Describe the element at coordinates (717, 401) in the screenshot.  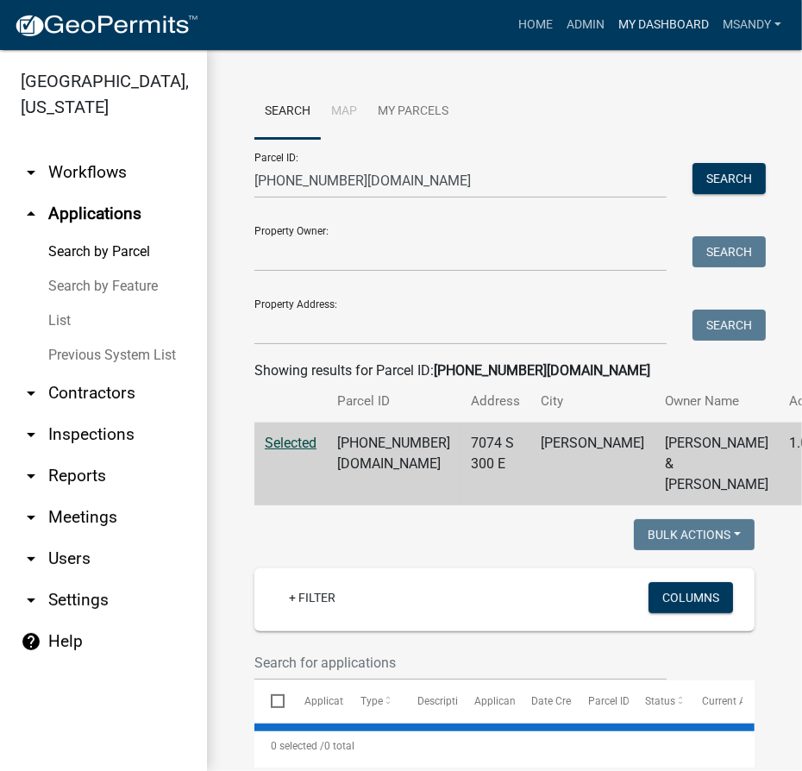
I see `th: Owner Name` at that location.